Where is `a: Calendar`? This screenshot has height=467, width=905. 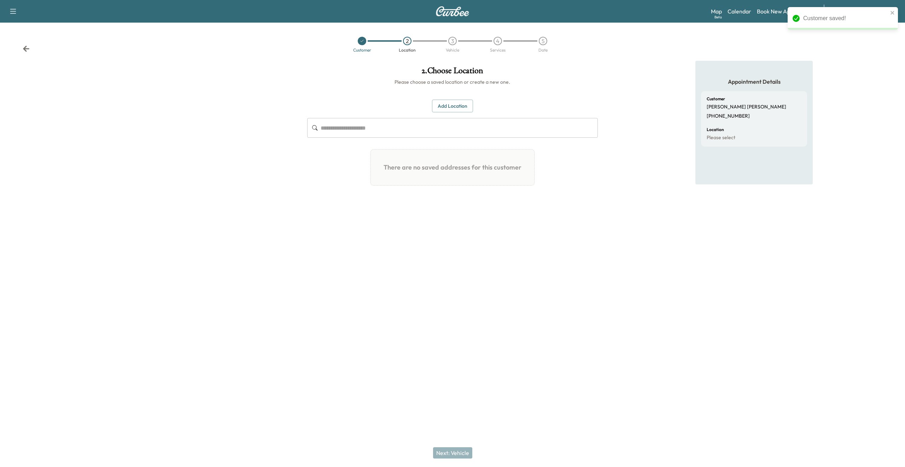
a: Calendar is located at coordinates (739, 11).